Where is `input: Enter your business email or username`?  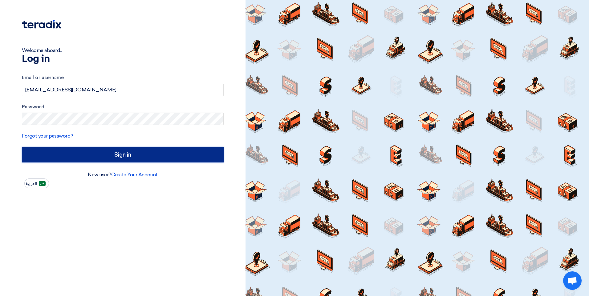 input: Enter your business email or username is located at coordinates (123, 90).